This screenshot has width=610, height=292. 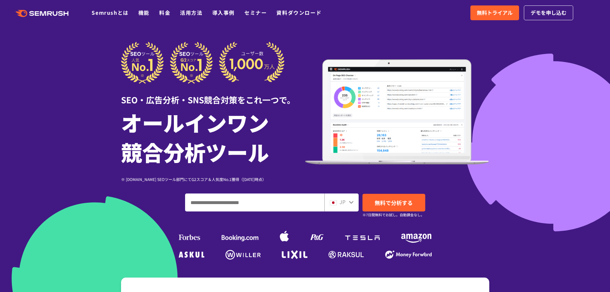 I want to click on a: 導入事例, so click(x=224, y=12).